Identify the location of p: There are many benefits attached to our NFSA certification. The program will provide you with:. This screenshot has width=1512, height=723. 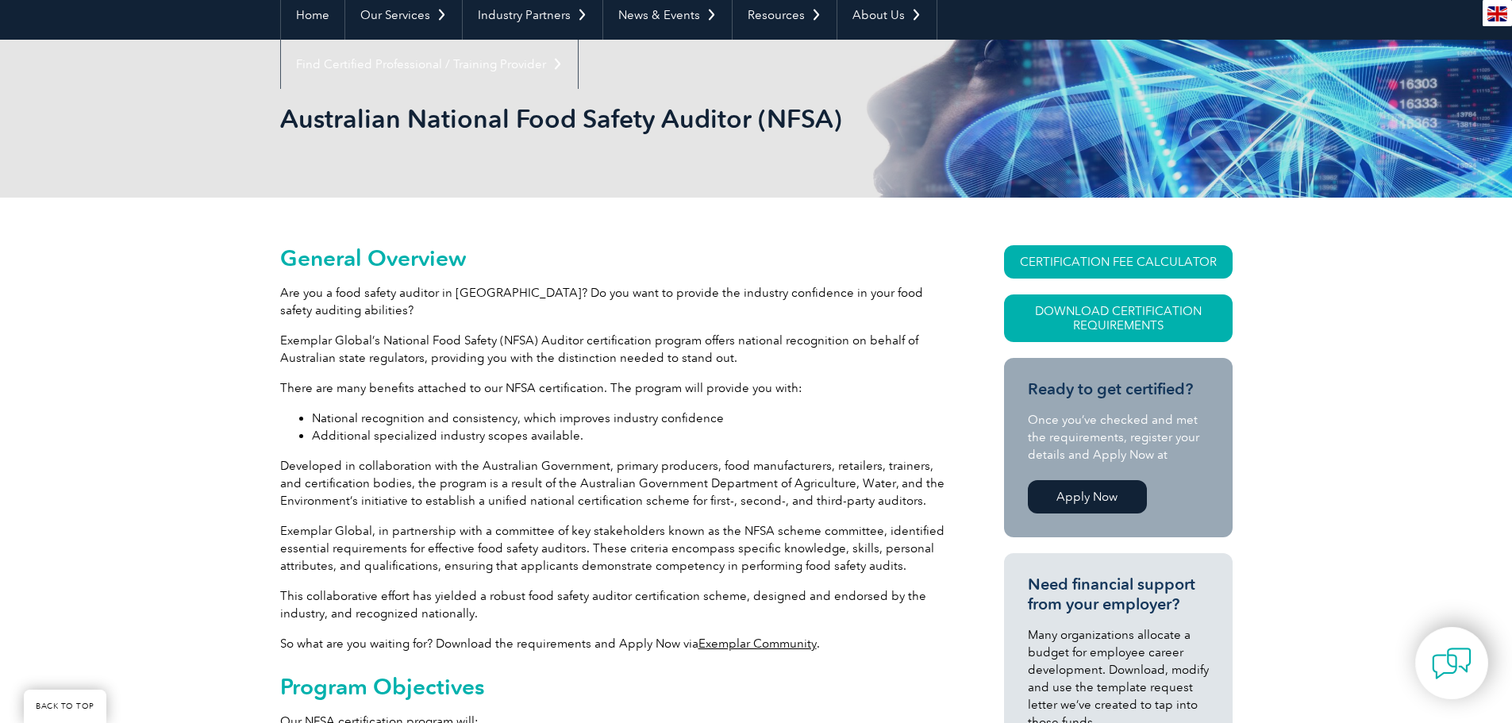
(614, 388).